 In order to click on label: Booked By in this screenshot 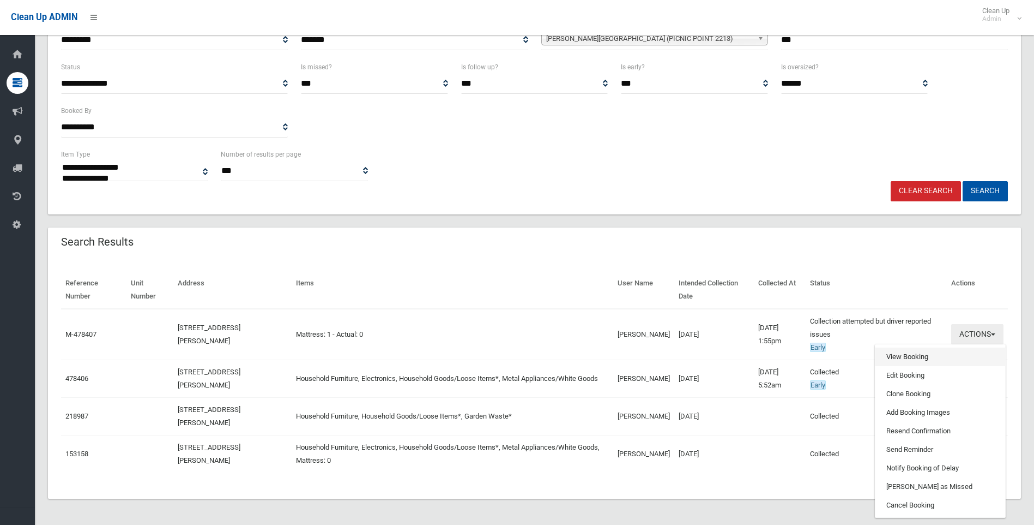, I will do `click(76, 111)`.